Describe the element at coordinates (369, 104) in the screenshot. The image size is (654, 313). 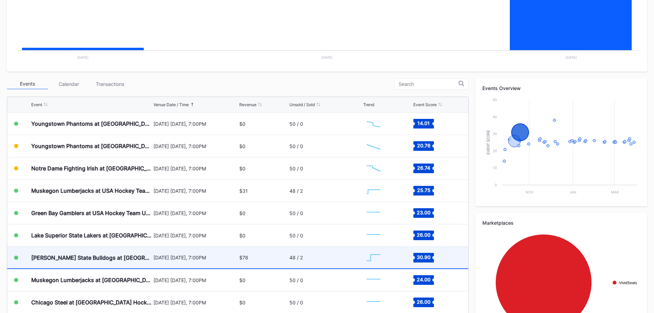
I see `div: Trend` at that location.